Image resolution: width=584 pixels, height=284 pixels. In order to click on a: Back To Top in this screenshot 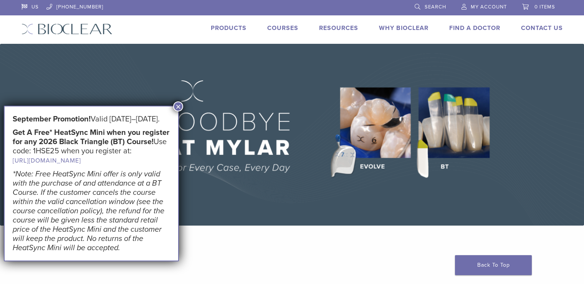, I will do `click(494, 265)`.